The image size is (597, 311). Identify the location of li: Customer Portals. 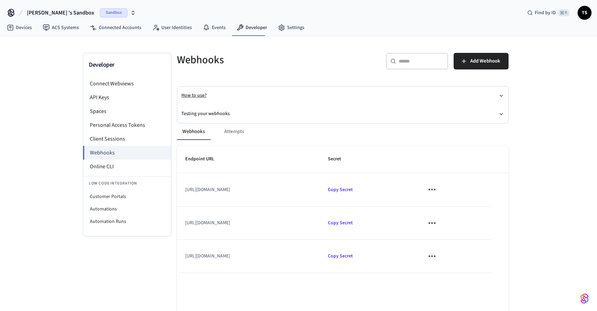
(127, 197).